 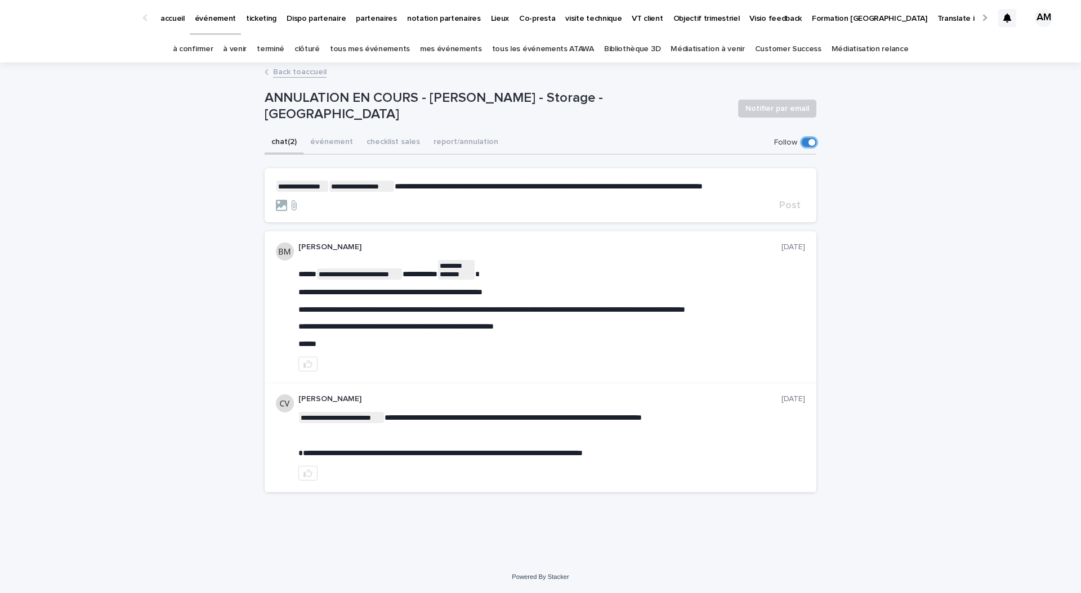 What do you see at coordinates (270, 49) in the screenshot?
I see `a: terminé` at bounding box center [270, 49].